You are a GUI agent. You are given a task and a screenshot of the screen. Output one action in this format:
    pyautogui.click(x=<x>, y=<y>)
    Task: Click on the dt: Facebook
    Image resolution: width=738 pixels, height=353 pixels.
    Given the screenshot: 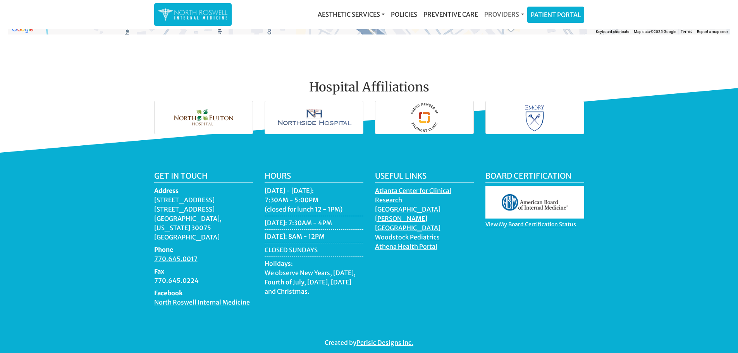 What is the action you would take?
    pyautogui.click(x=203, y=293)
    